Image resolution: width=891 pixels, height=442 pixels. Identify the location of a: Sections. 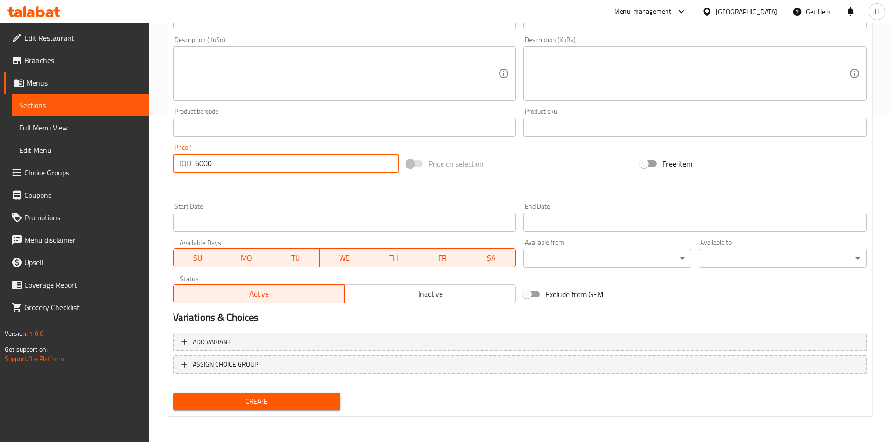
(80, 105).